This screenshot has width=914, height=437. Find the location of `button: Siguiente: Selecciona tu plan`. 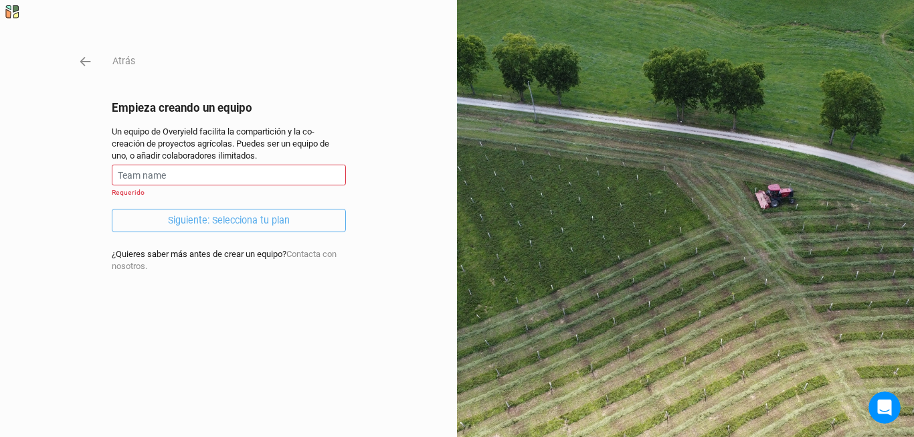

button: Siguiente: Selecciona tu plan is located at coordinates (229, 220).